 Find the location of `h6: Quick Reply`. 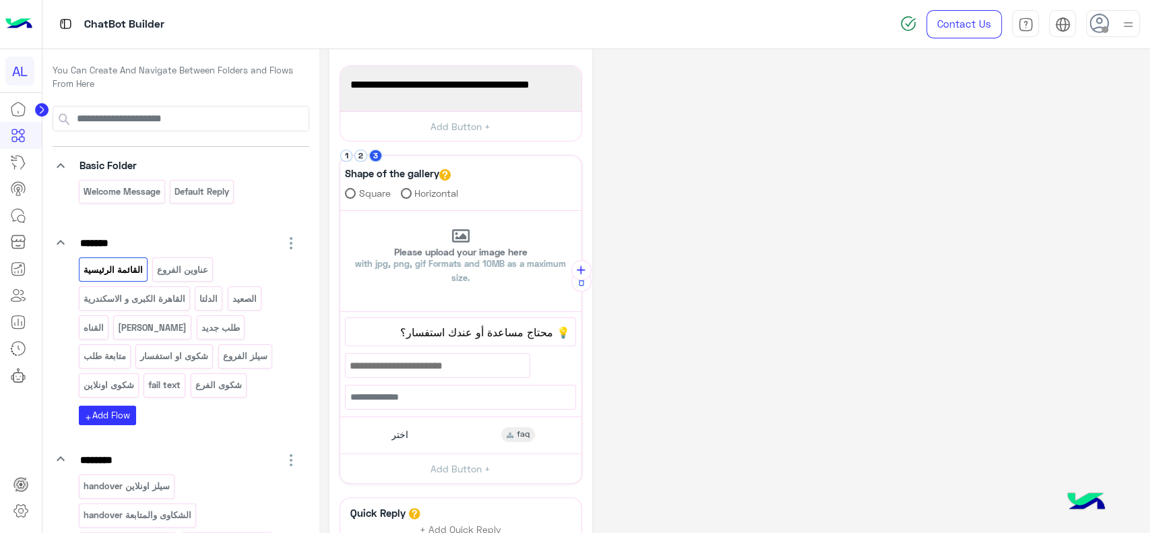

h6: Quick Reply is located at coordinates (378, 513).